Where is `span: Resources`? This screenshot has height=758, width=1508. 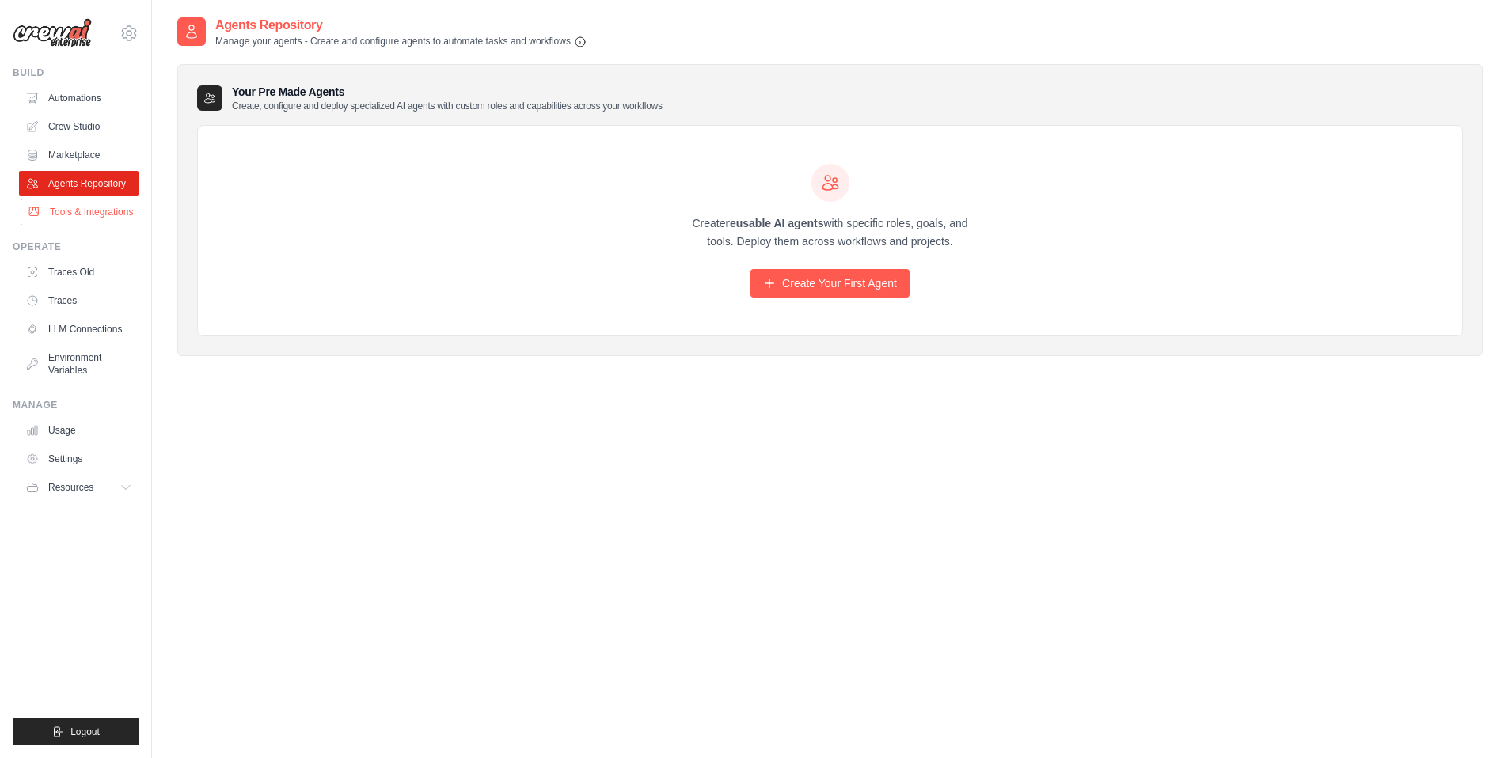
span: Resources is located at coordinates (70, 488).